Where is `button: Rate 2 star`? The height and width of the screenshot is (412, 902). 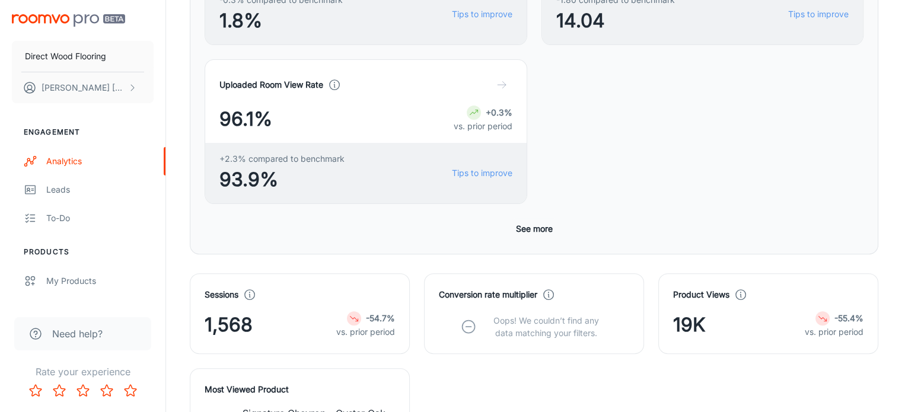 button: Rate 2 star is located at coordinates (59, 391).